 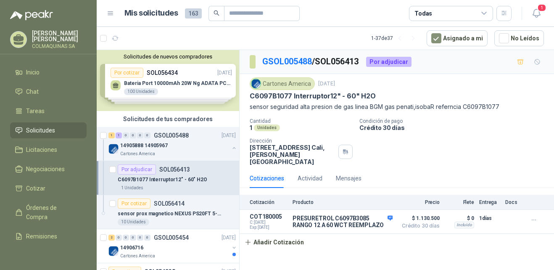 What do you see at coordinates (131, 247) in the screenshot?
I see `p: 14906716` at bounding box center [131, 247].